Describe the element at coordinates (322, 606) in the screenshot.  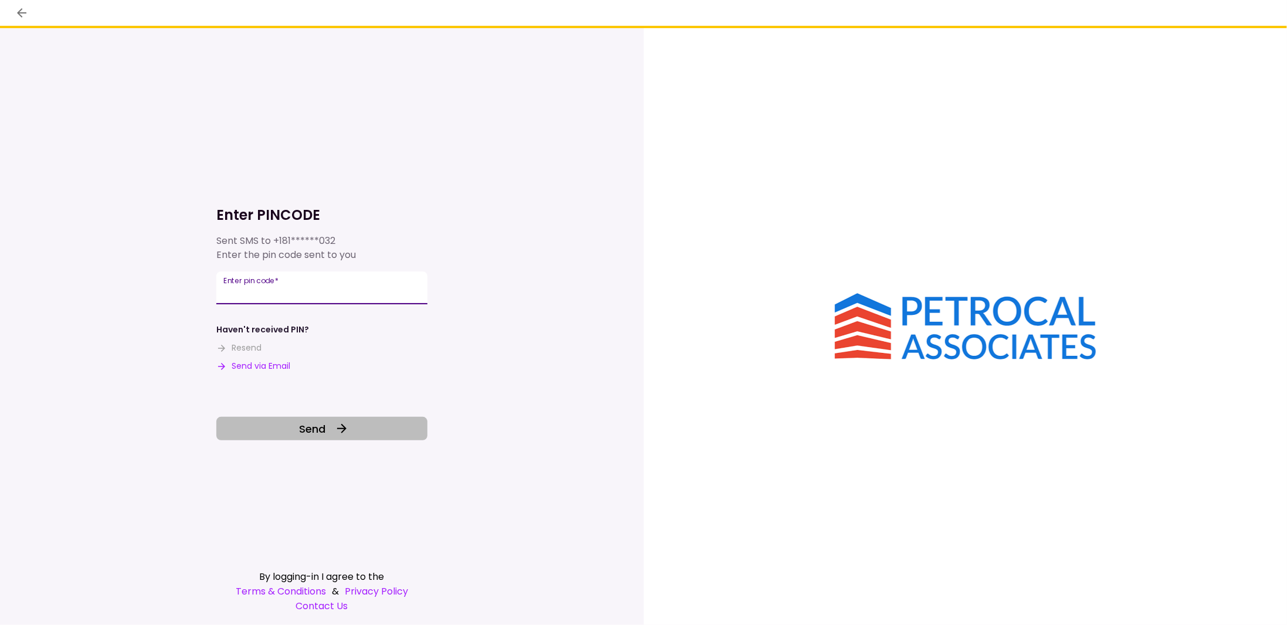
I see `a: Contact Us` at that location.